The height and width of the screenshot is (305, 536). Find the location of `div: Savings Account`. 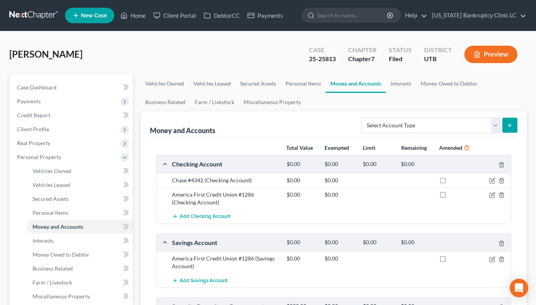

div: Savings Account is located at coordinates (226, 243).